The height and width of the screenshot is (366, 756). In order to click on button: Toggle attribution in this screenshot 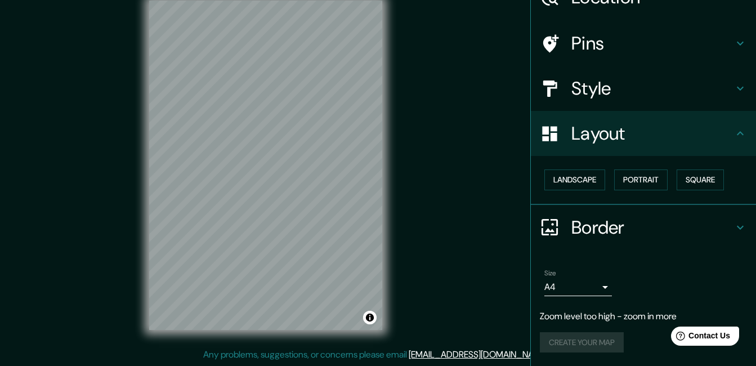, I will do `click(370, 318)`.